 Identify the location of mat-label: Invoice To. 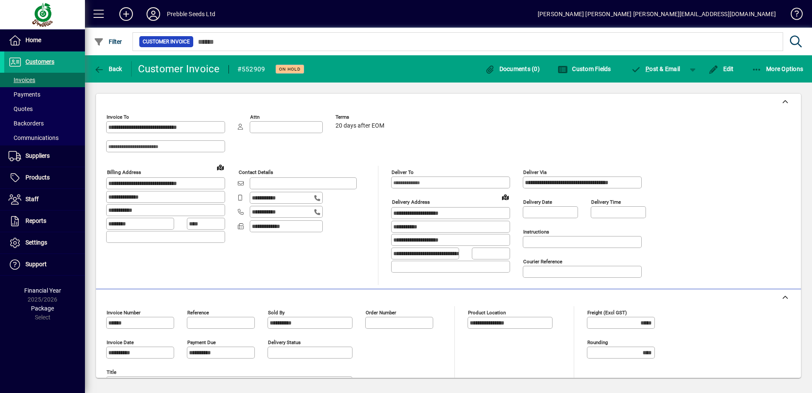
(118, 117).